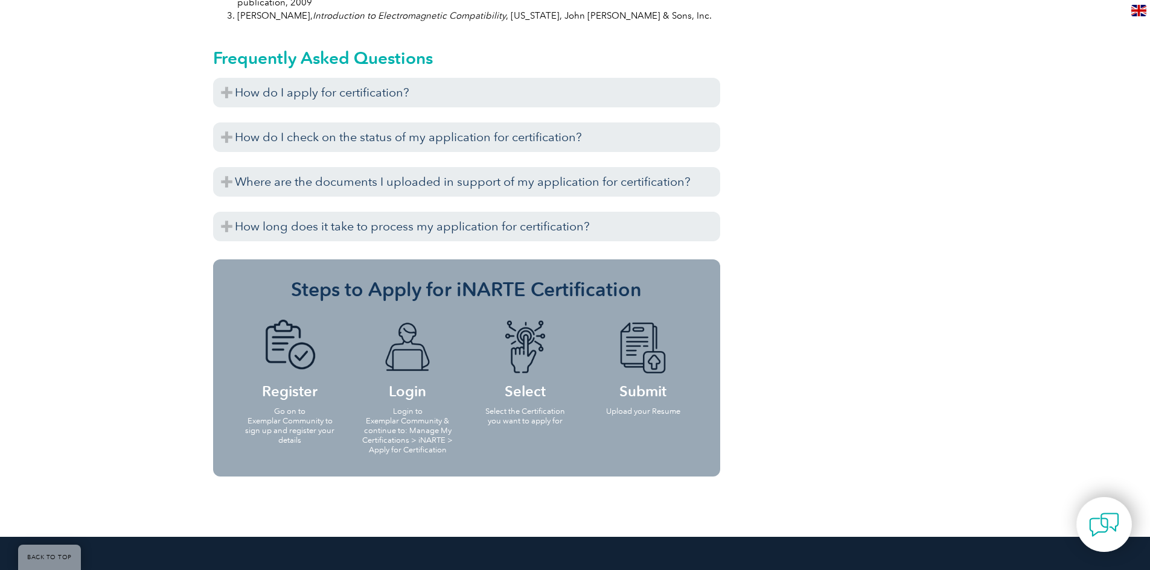  What do you see at coordinates (467, 182) in the screenshot?
I see `h3: Where are the documents I uploaded in support of my application for certification?` at bounding box center [467, 182].